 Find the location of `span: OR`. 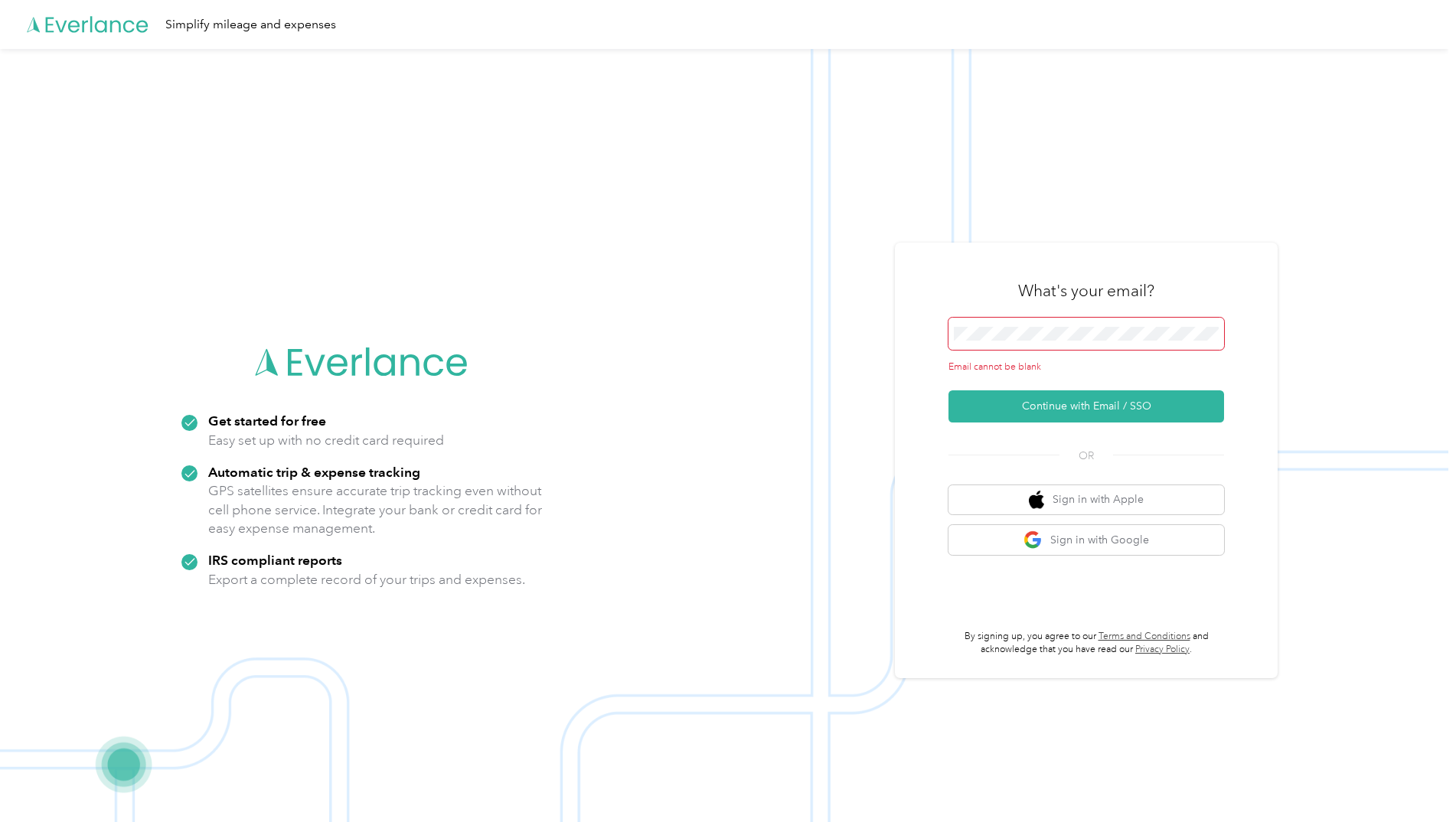

span: OR is located at coordinates (1086, 456).